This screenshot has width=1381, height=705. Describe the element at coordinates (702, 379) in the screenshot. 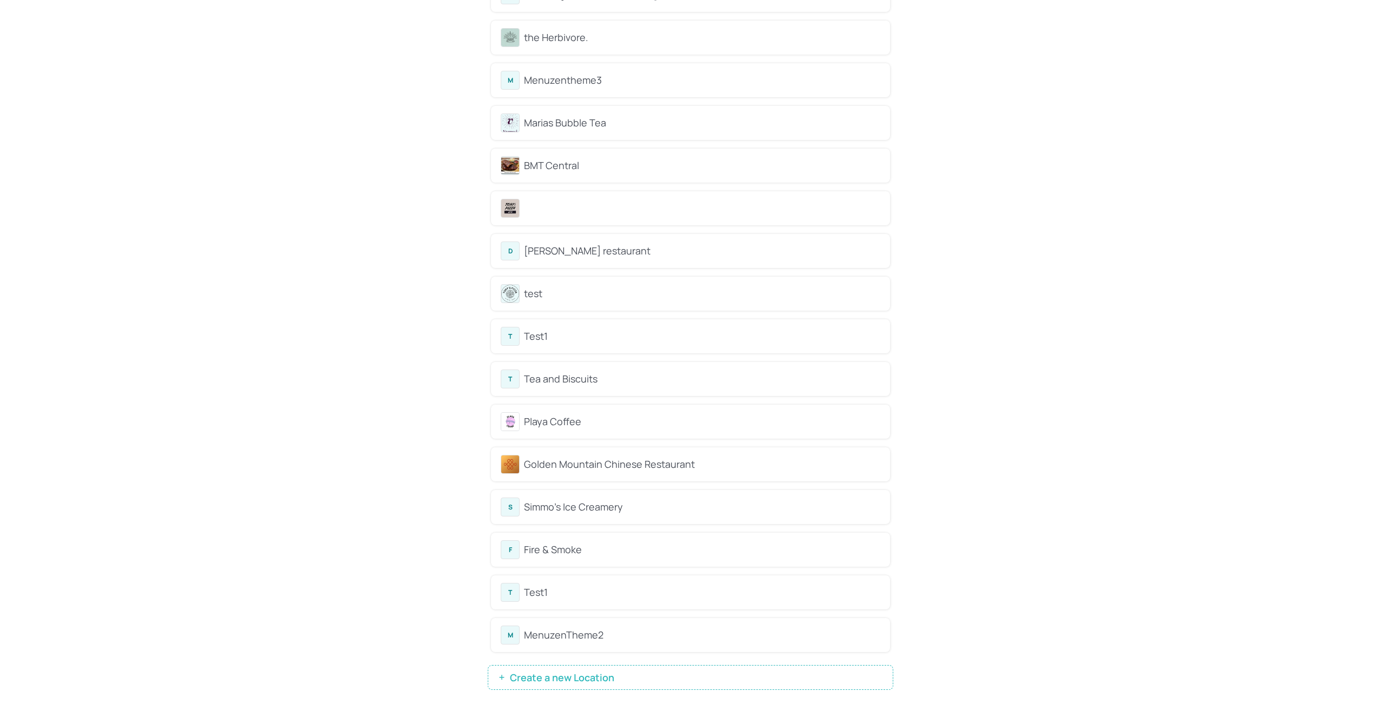

I see `div: Tea and Biscuits` at that location.